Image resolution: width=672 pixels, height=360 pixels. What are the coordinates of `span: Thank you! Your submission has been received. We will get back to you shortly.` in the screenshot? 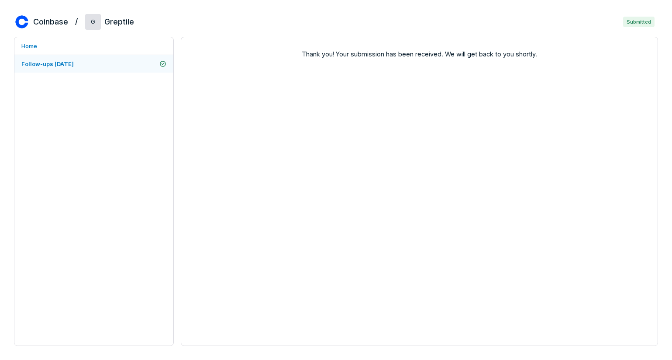 It's located at (419, 54).